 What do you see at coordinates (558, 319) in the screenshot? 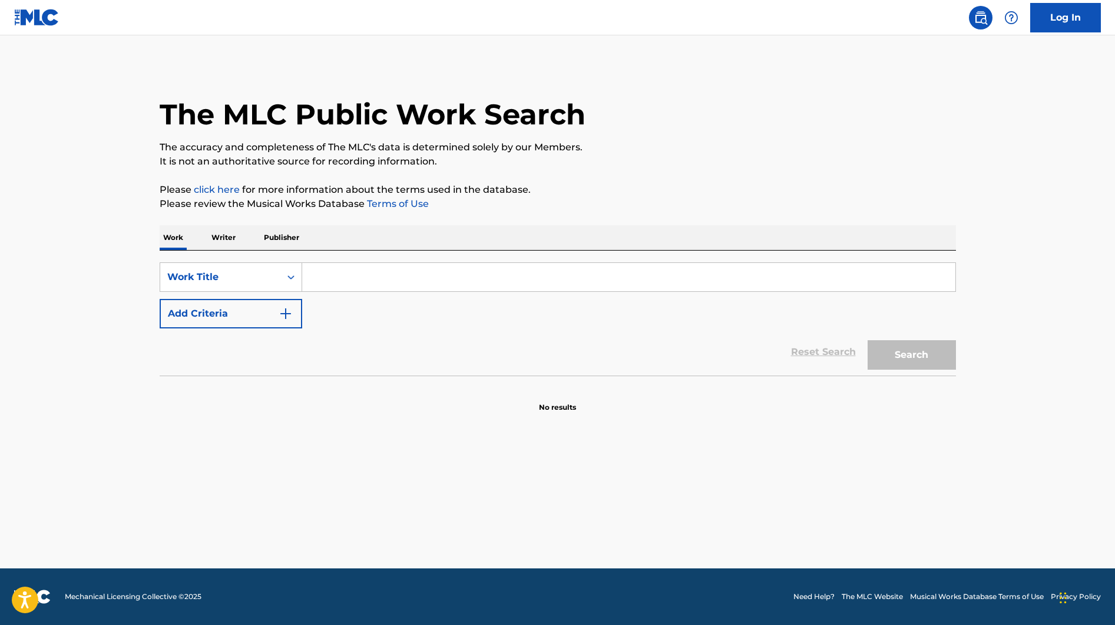
I see `form: Search Form` at bounding box center [558, 319].